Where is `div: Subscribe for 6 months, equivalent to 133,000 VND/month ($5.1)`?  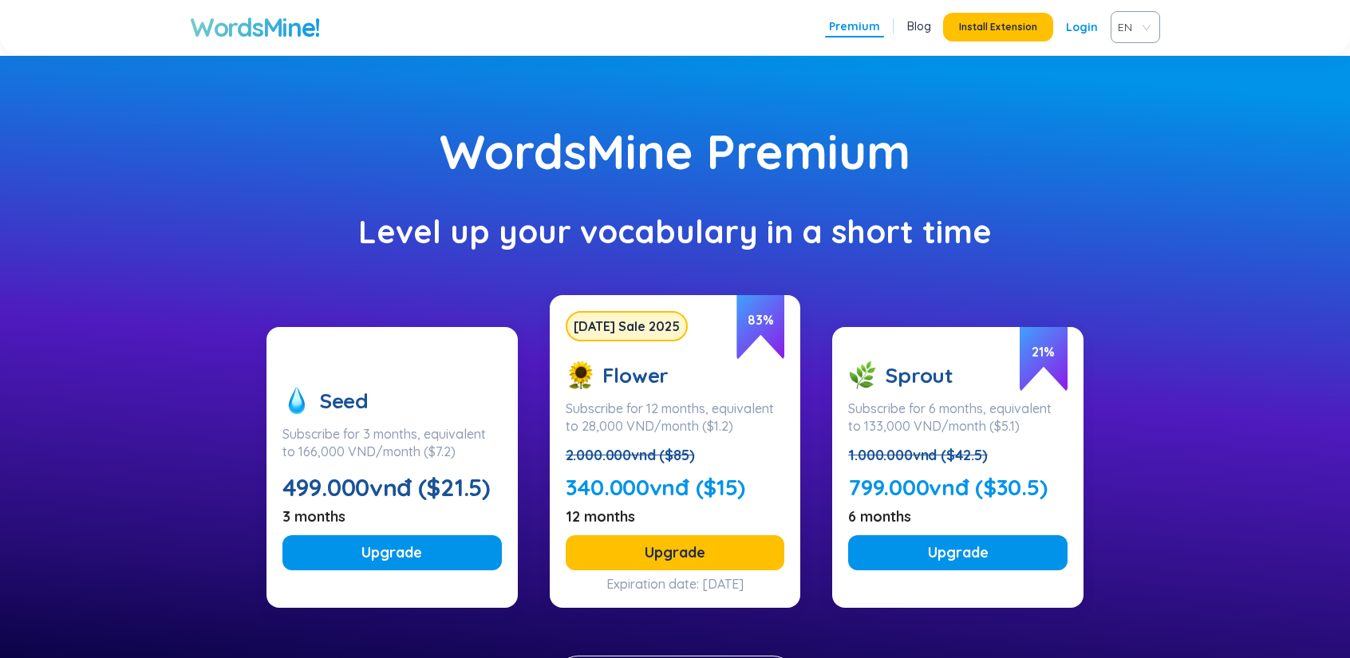 div: Subscribe for 6 months, equivalent to 133,000 VND/month ($5.1) is located at coordinates (958, 417).